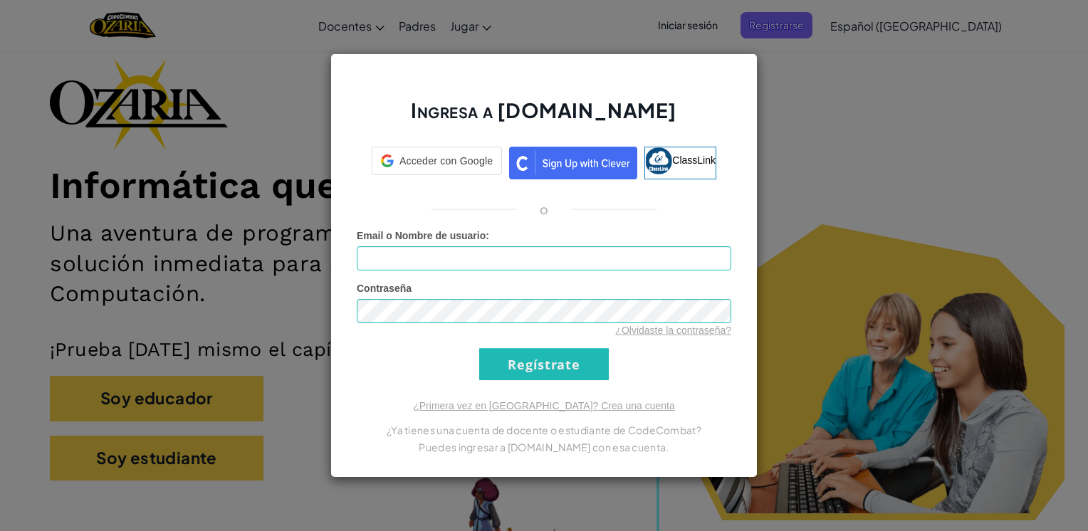  I want to click on span: Email o Nombre de usuario, so click(421, 236).